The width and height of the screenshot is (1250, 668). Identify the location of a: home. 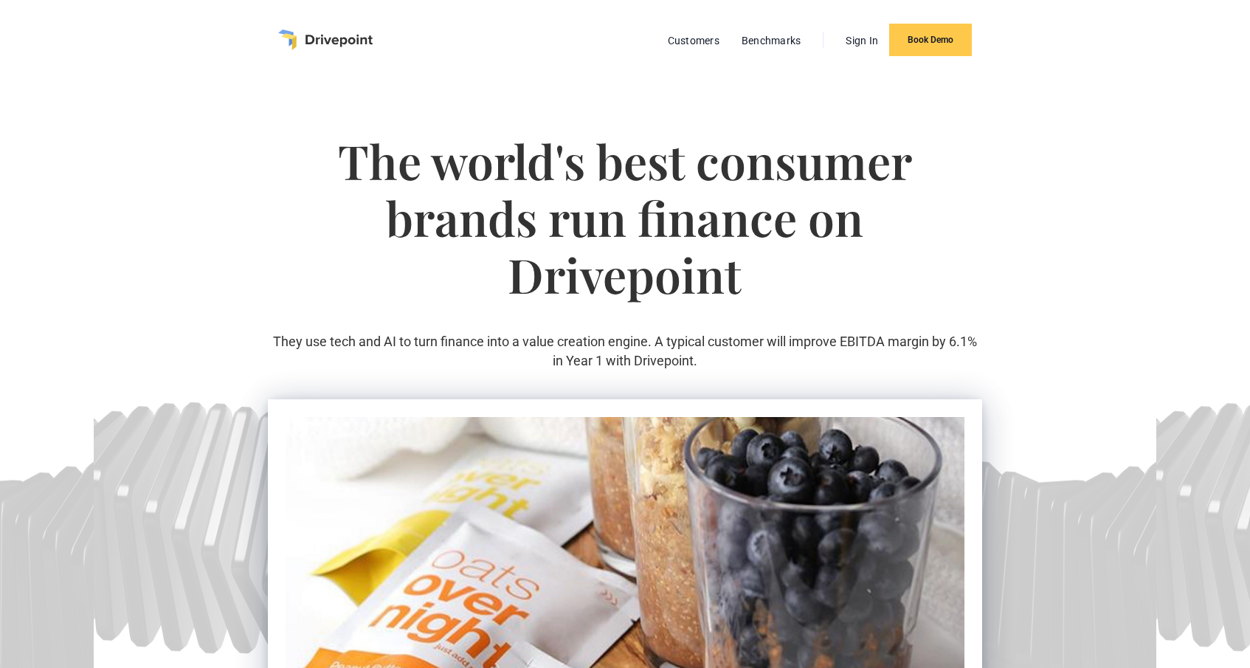
(325, 40).